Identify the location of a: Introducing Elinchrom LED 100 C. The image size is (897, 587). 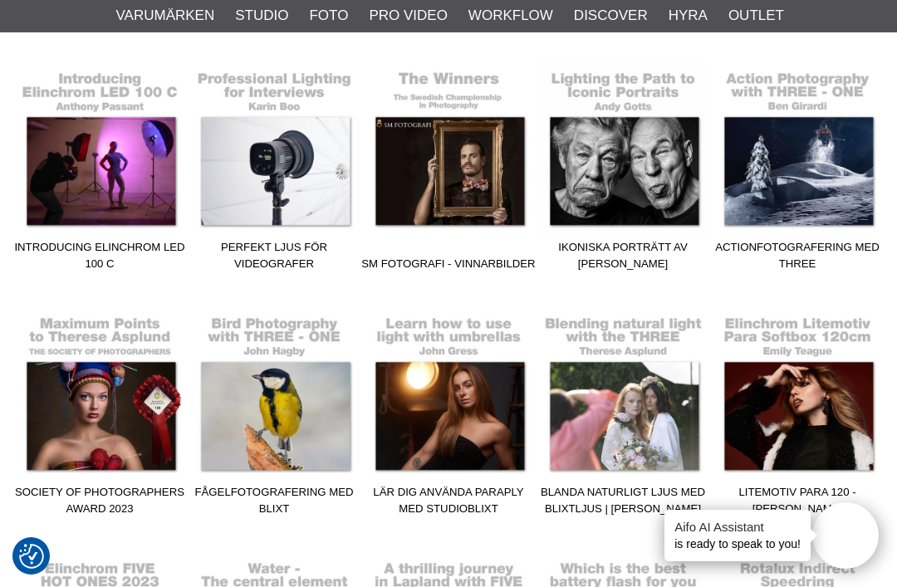
(100, 166).